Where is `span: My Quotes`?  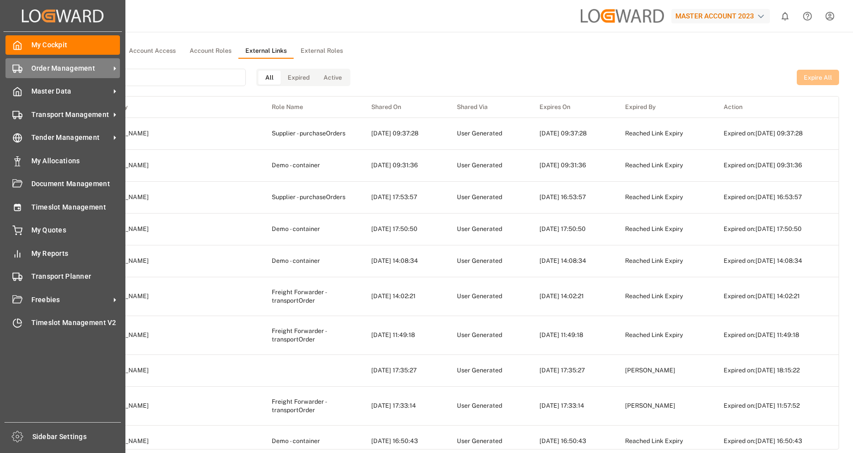
span: My Quotes is located at coordinates (76, 230).